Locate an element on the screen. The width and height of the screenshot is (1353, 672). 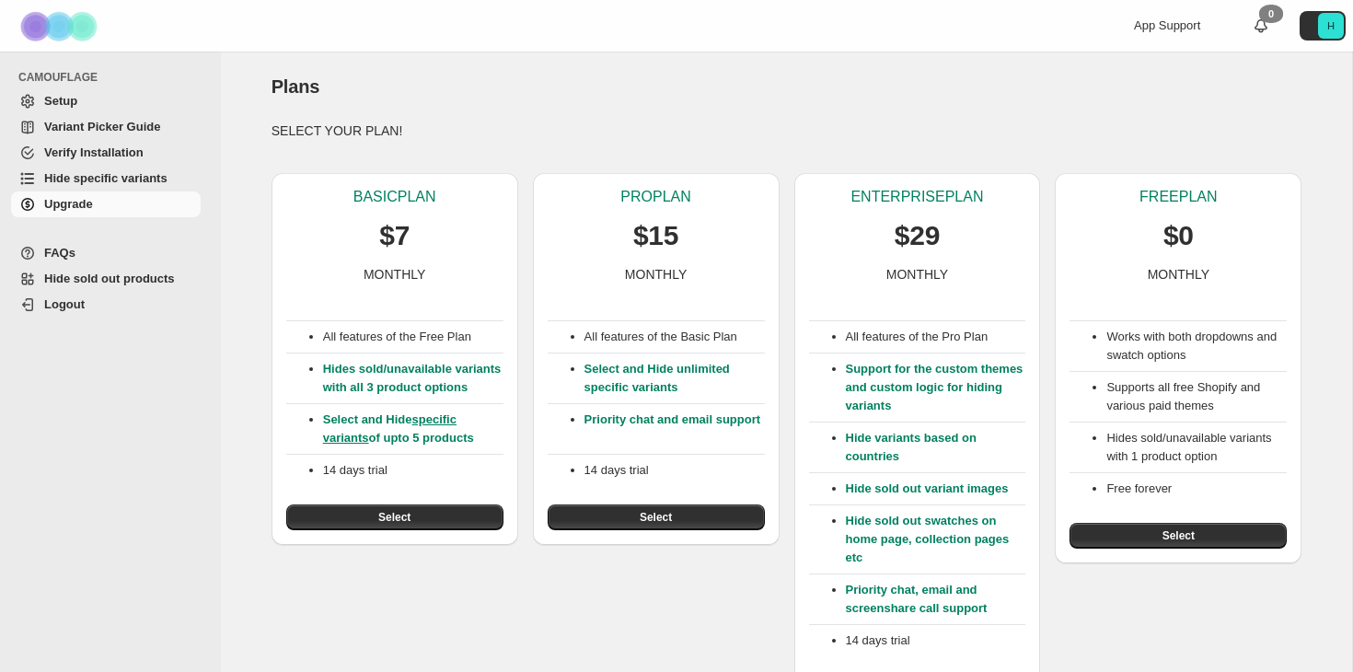
p: All features of the Basic Plan is located at coordinates (675, 337).